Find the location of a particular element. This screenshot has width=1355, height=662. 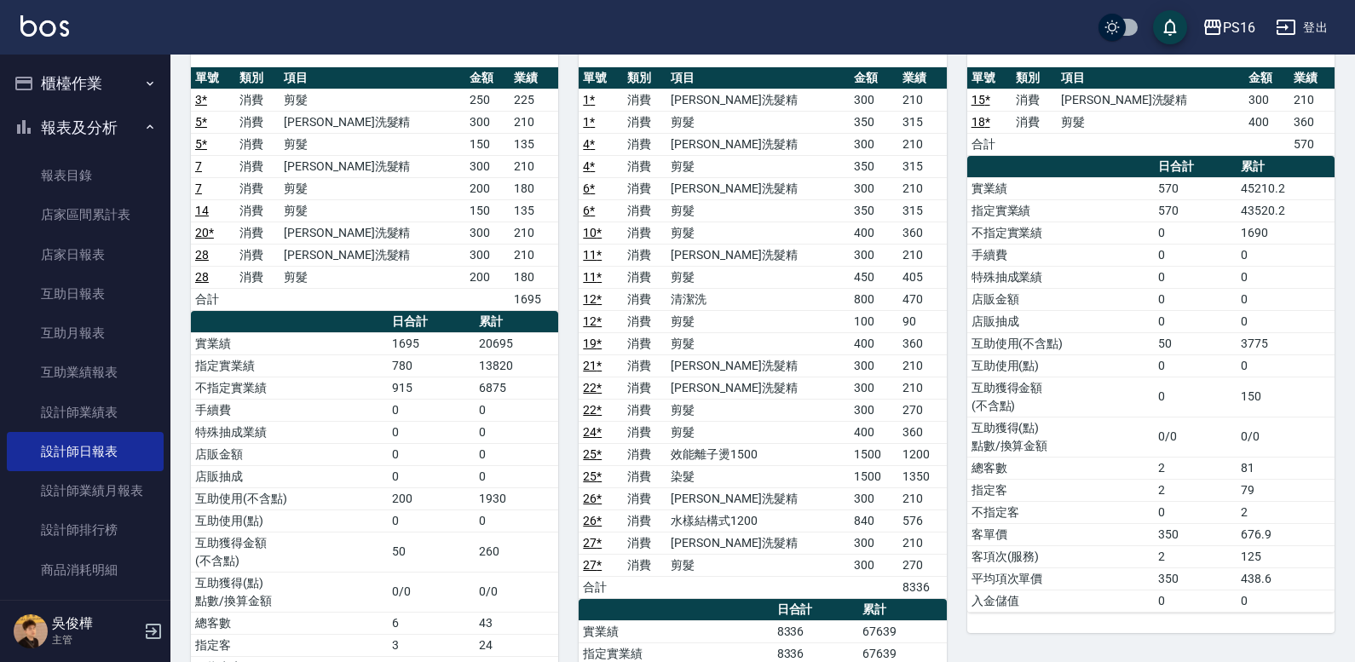

td: 效能離子燙1500 is located at coordinates (758, 454).